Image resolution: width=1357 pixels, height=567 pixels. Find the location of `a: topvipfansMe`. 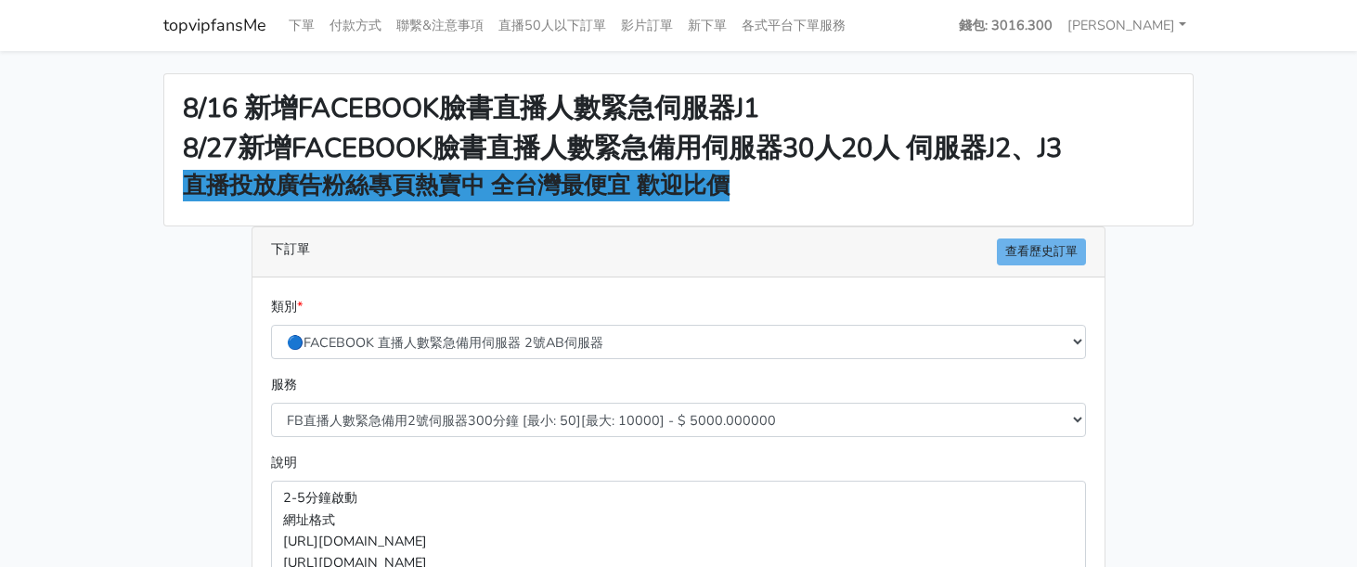

a: topvipfansMe is located at coordinates (214, 25).